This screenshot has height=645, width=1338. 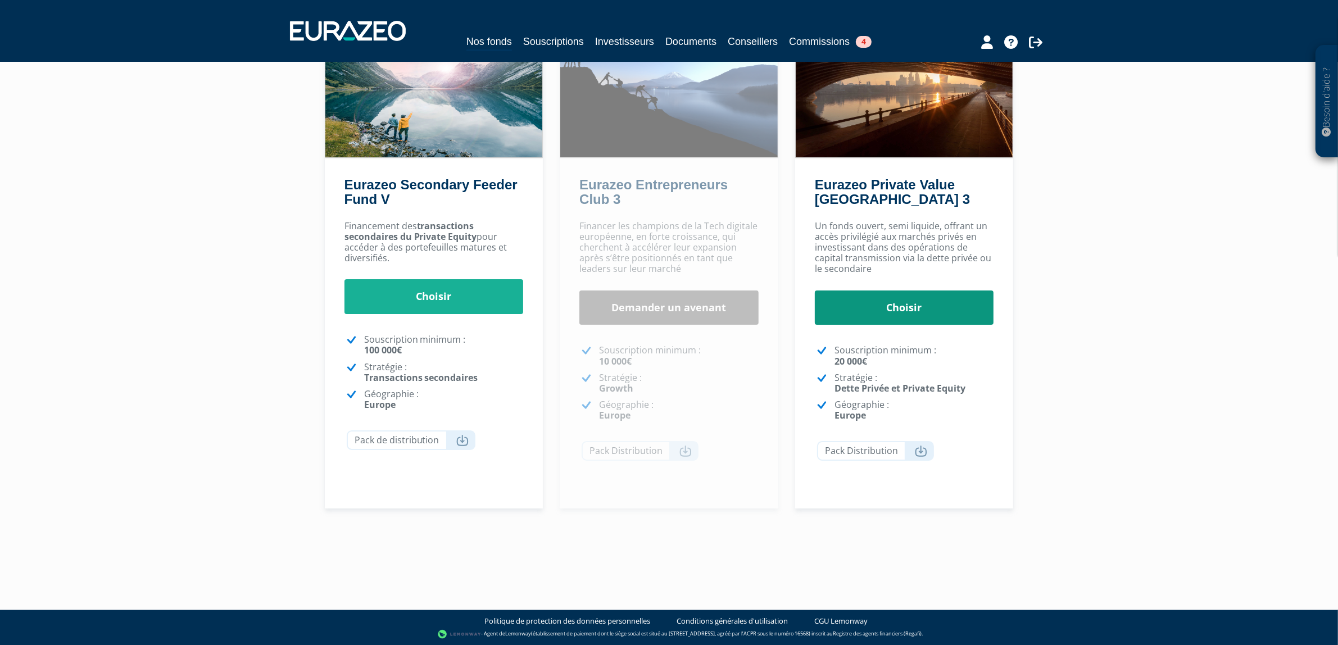 I want to click on img: 1732889491-logotype_eurazeo_blanc_rvb.png, so click(x=348, y=31).